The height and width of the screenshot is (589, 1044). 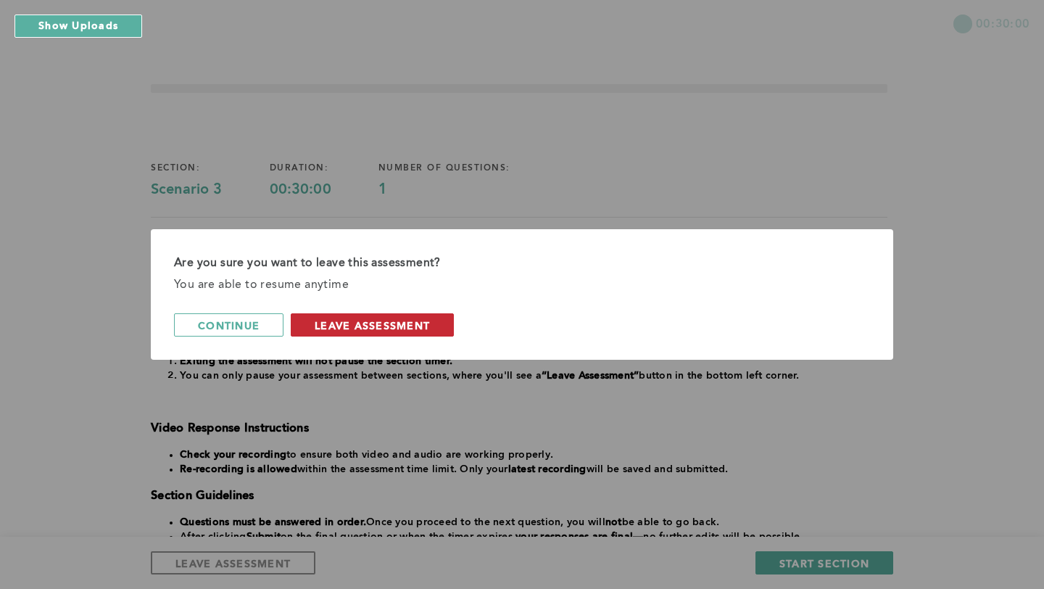 What do you see at coordinates (522, 285) in the screenshot?
I see `div: You are able to resume anytime` at bounding box center [522, 285].